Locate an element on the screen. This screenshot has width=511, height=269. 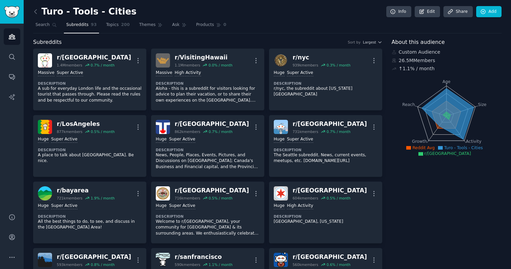
a: Topics200 is located at coordinates (118, 26).